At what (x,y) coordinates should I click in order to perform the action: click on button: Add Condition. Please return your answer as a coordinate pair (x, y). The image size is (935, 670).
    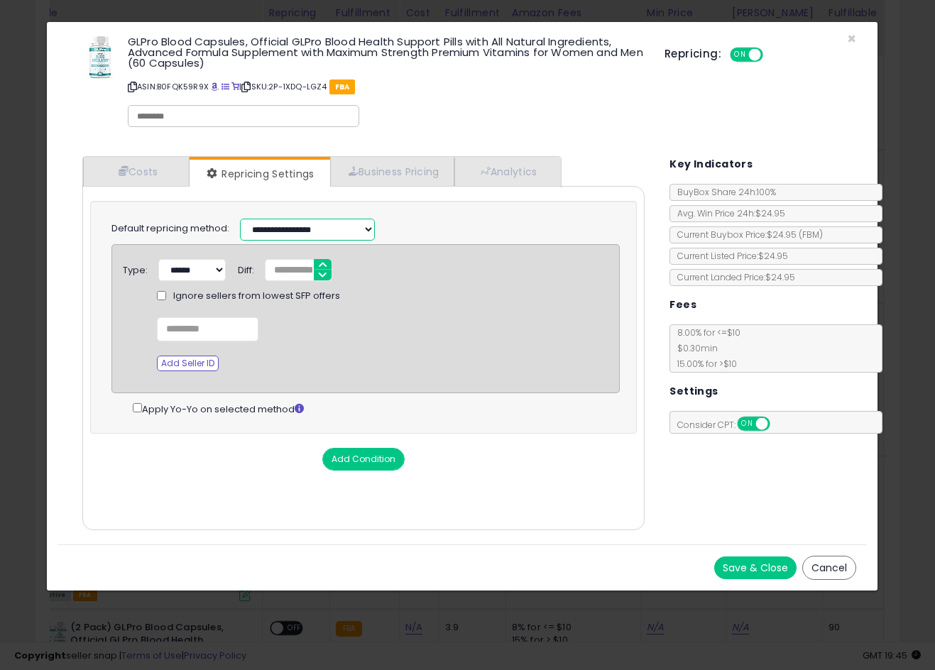
    Looking at the image, I should click on (363, 459).